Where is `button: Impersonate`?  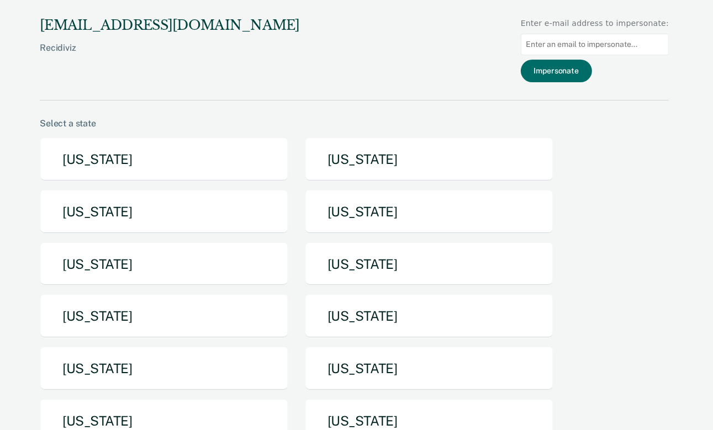 button: Impersonate is located at coordinates (556, 71).